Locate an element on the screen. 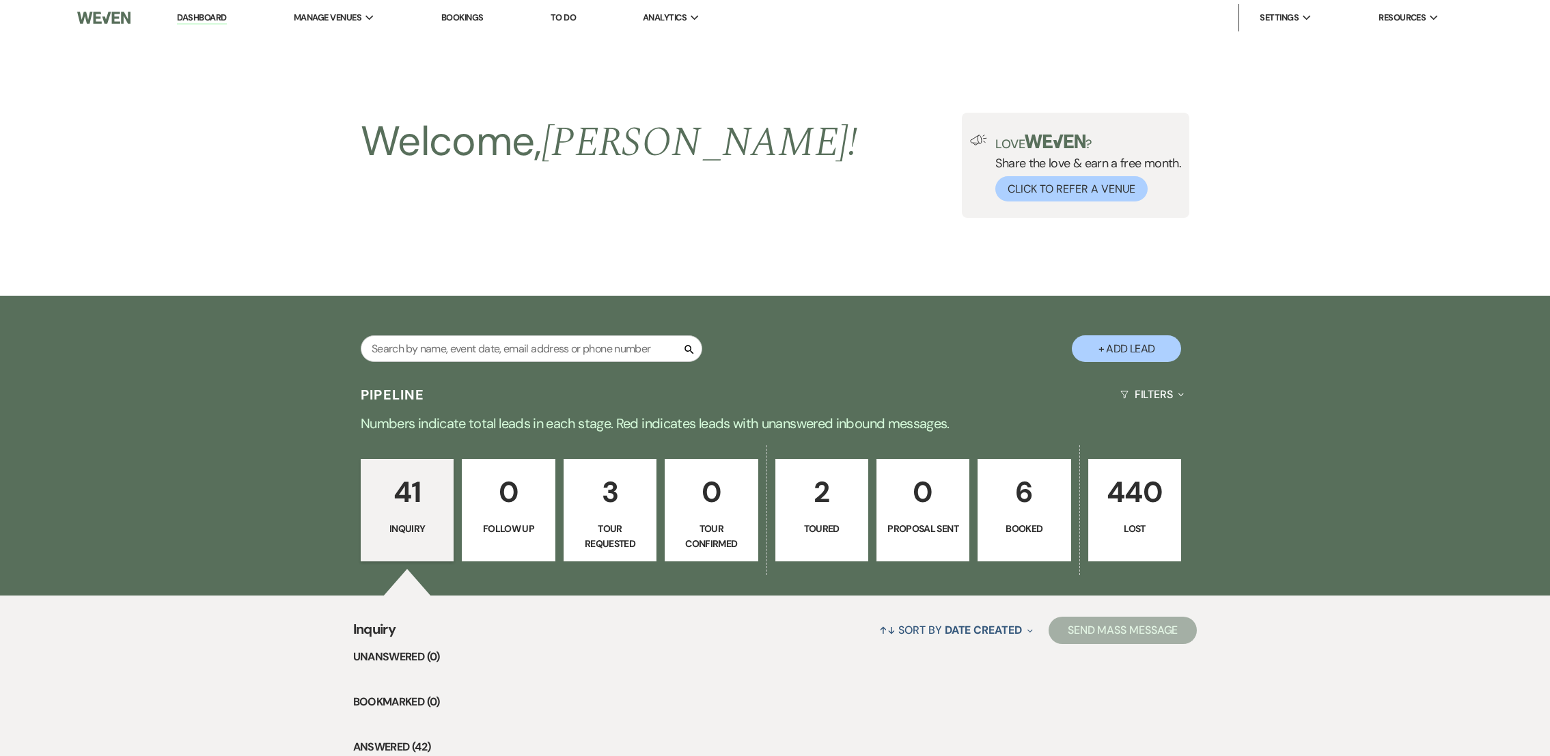  a: 3Tour Requested is located at coordinates (610, 510).